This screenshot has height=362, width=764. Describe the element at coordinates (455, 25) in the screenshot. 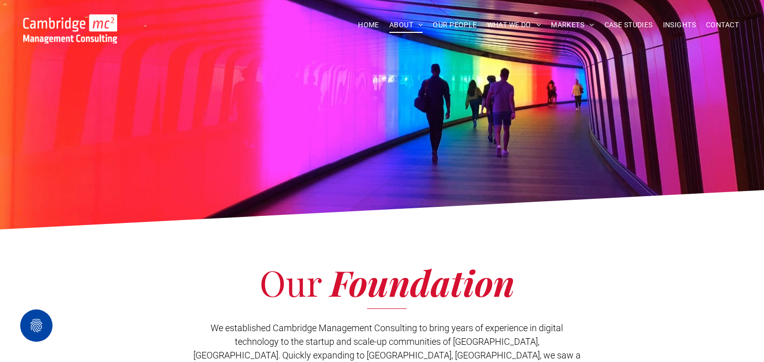

I see `a: OUR PEOPLE` at that location.